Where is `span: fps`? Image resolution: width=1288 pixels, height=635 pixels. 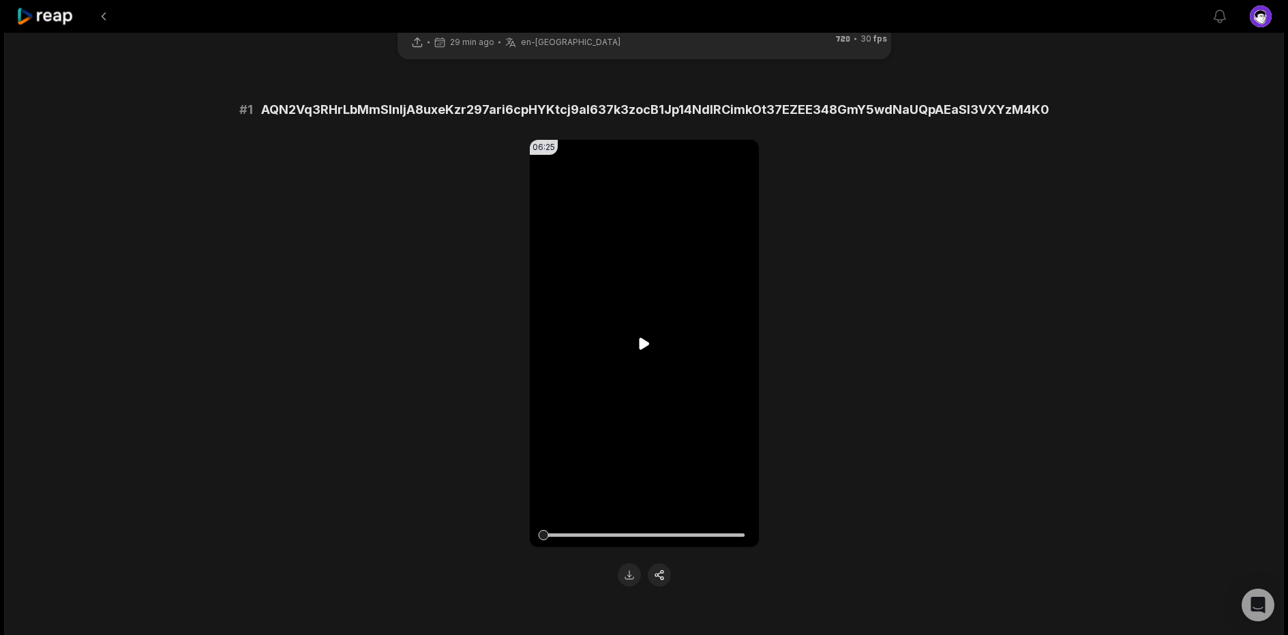 span: fps is located at coordinates (880, 38).